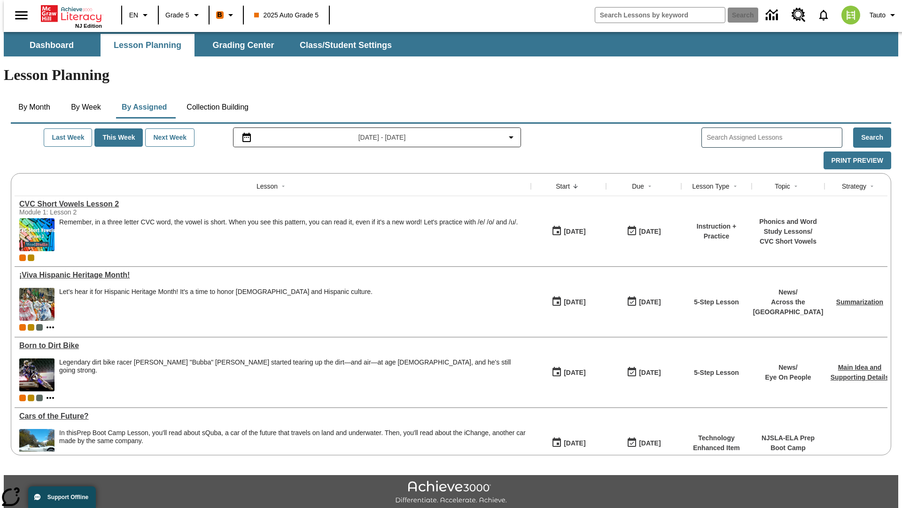 Image resolution: width=902 pixels, height=508 pixels. I want to click on button: 08/01/26: Last day the lesson can be accessed, so click(644, 443).